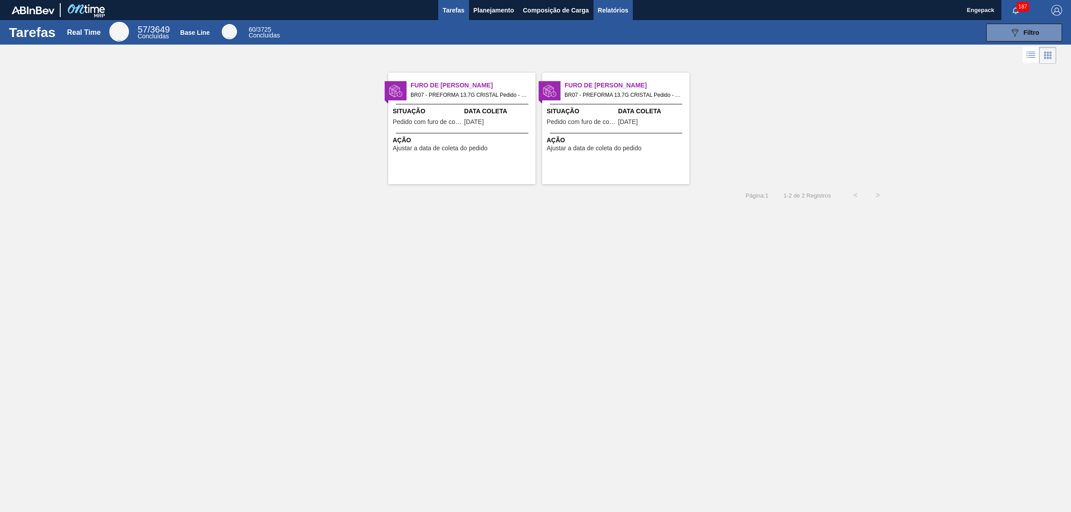  I want to click on button: Filtro, so click(1024, 33).